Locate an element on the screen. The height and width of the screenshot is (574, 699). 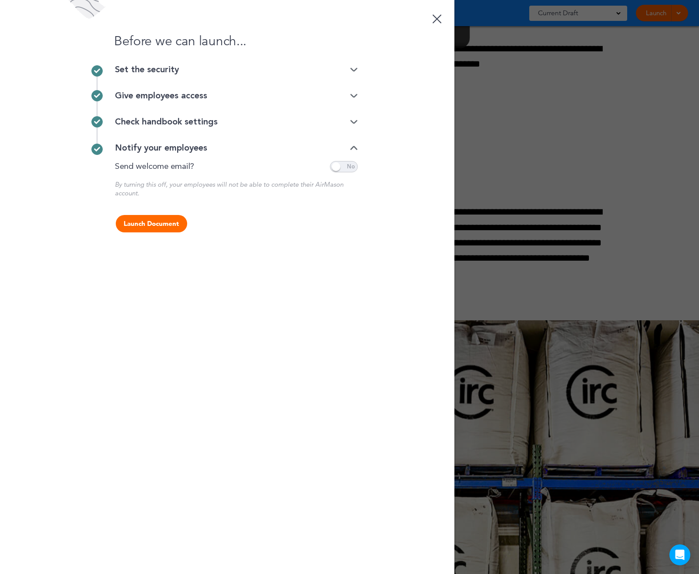
div: Give employees access is located at coordinates (236, 96).